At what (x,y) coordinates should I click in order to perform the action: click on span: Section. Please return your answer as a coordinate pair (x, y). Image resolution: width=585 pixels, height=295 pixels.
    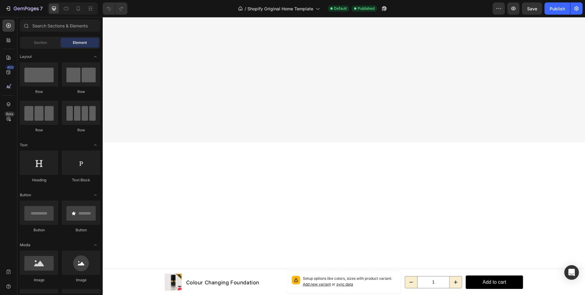
    Looking at the image, I should click on (40, 43).